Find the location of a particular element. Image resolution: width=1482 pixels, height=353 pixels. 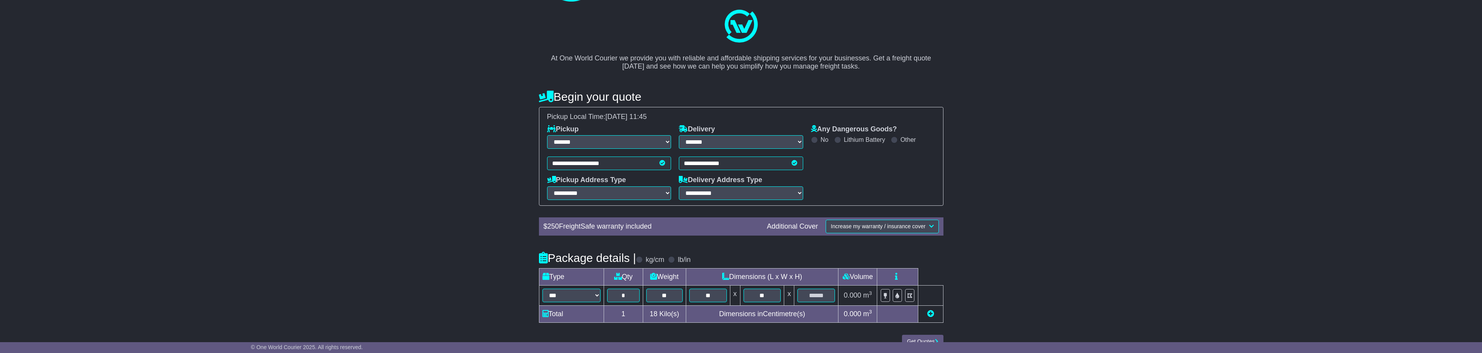

td: Dimensions in Centimetre(s) is located at coordinates (762, 314).